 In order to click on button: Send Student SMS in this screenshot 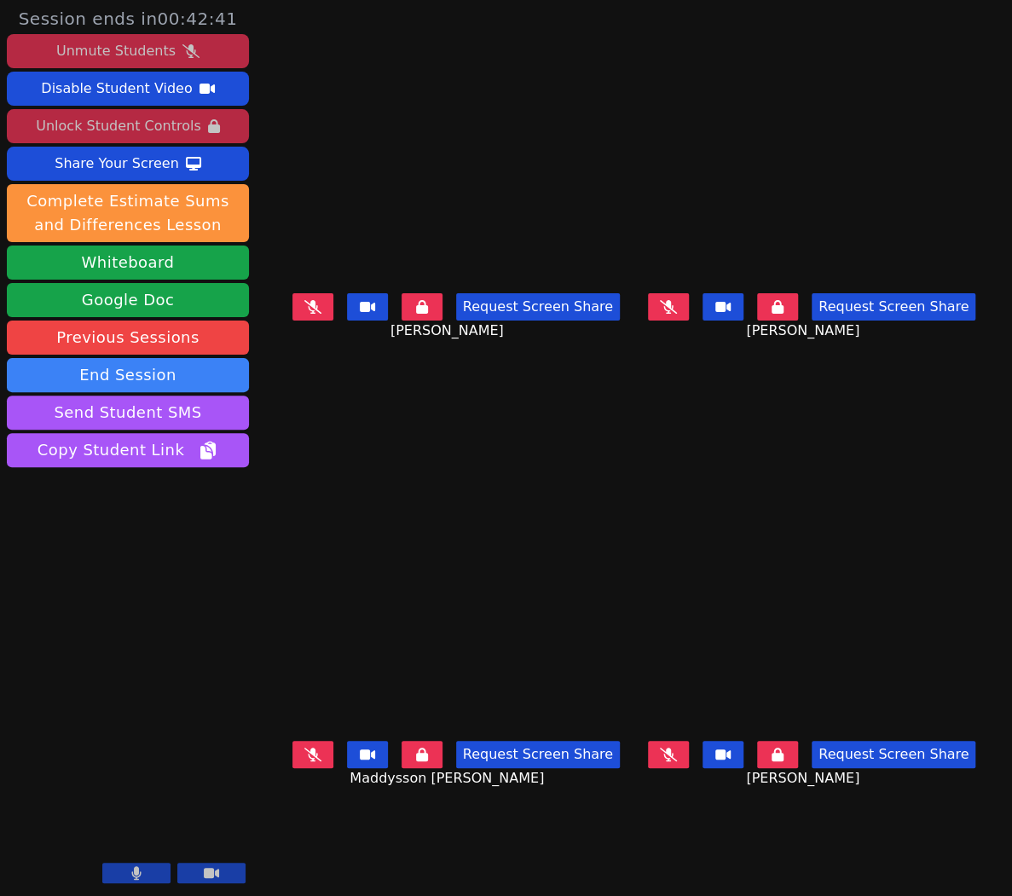, I will do `click(128, 413)`.